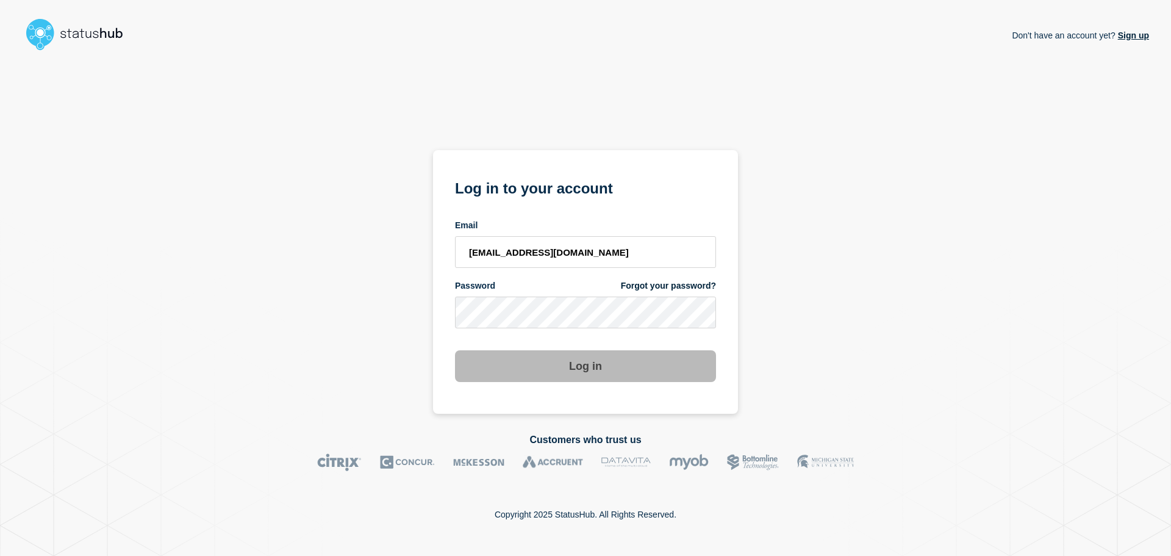  What do you see at coordinates (552, 462) in the screenshot?
I see `img: Accruent logo` at bounding box center [552, 462].